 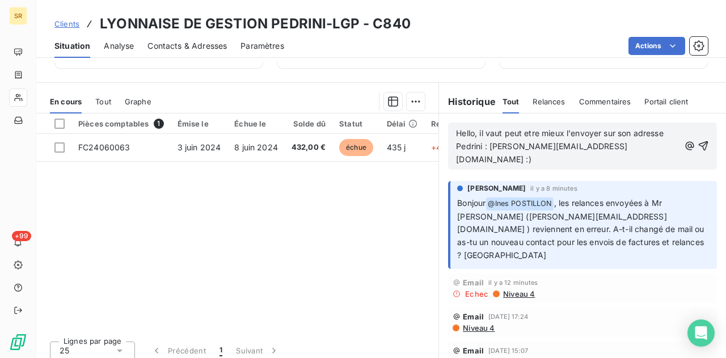 What do you see at coordinates (520, 204) in the screenshot?
I see `span: @ Ines POSTILLON` at bounding box center [520, 204].